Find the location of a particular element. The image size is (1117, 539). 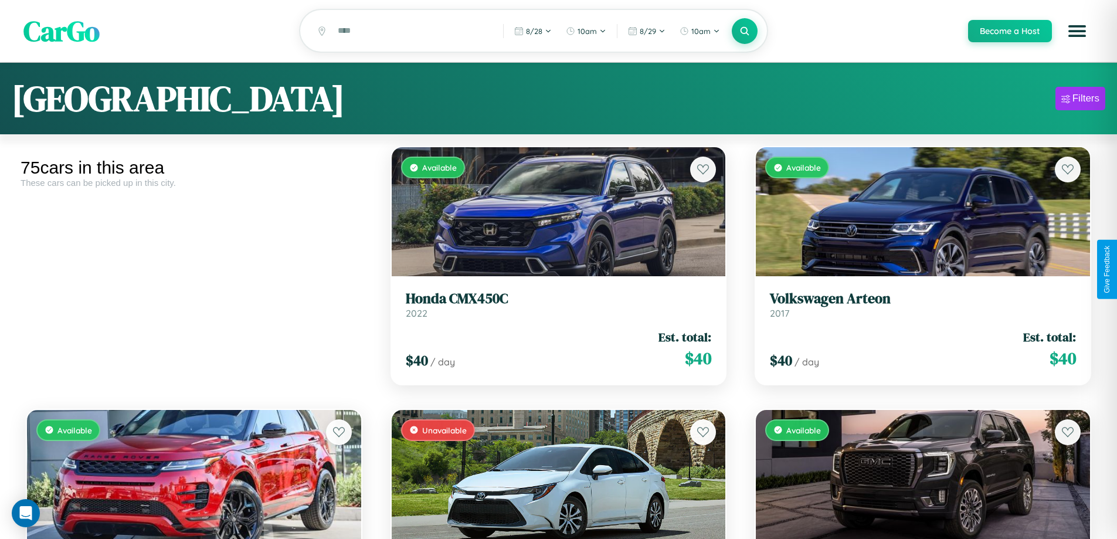

div: These cars can be picked up in this city. is located at coordinates (194, 182).